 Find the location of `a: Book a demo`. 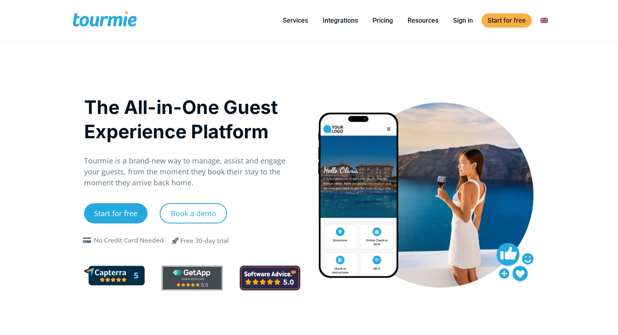

a: Book a demo is located at coordinates (193, 214).